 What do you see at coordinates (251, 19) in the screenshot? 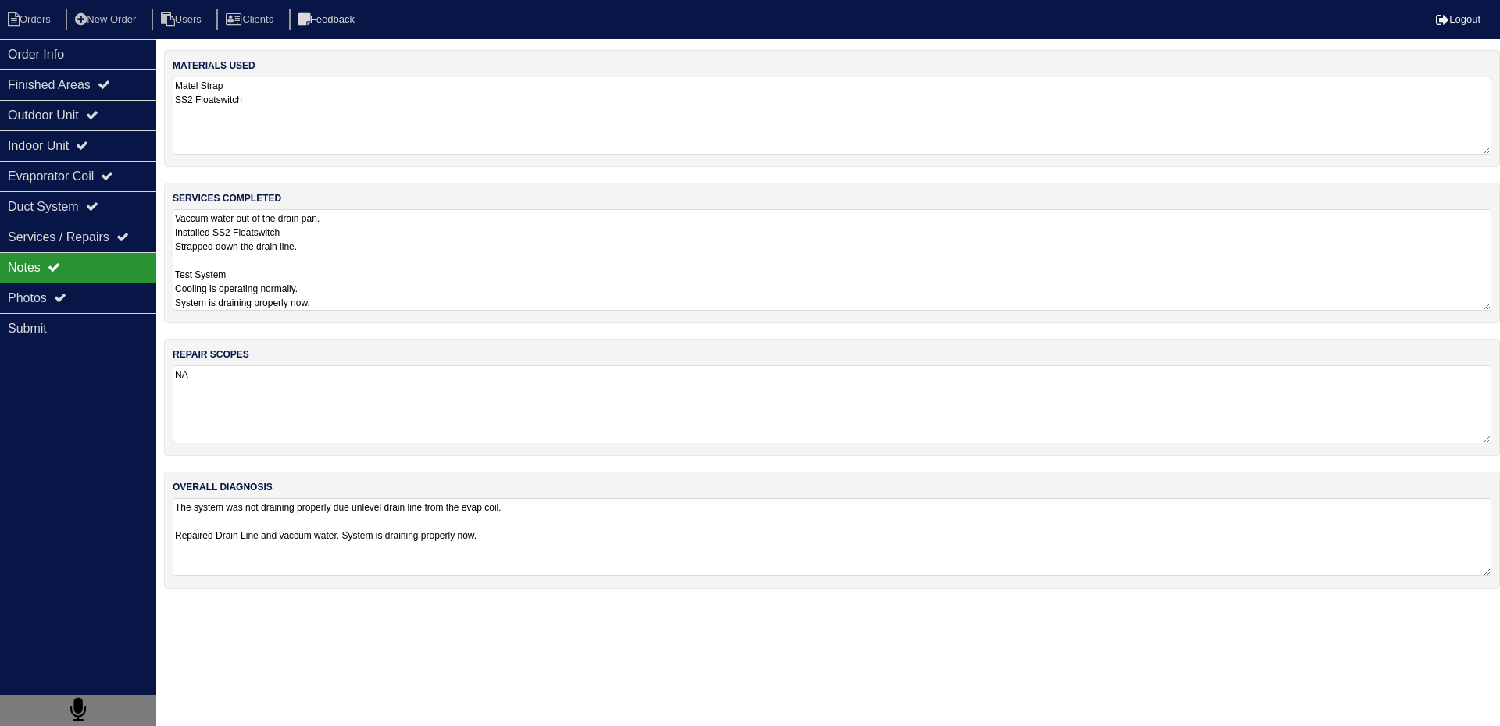
I see `a: Clients` at bounding box center [251, 19].